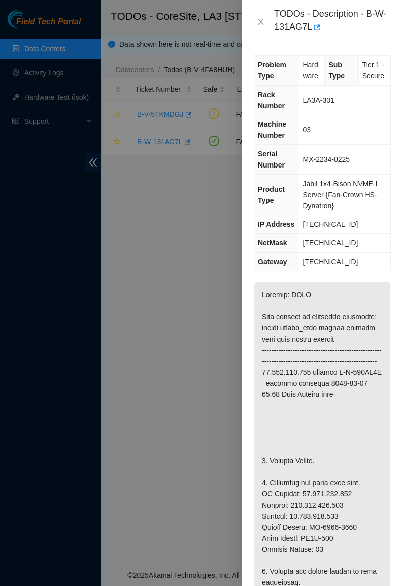 The width and height of the screenshot is (403, 586). I want to click on span: 03, so click(307, 130).